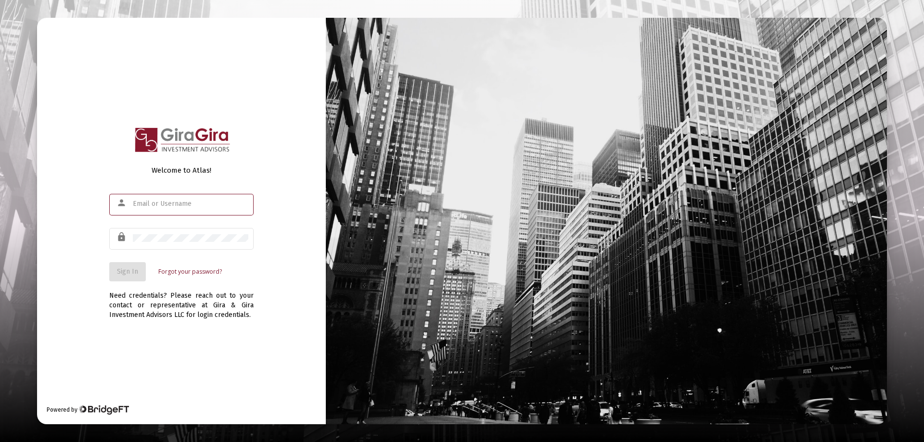 This screenshot has height=442, width=924. Describe the element at coordinates (122, 203) in the screenshot. I see `mat-icon: person` at that location.